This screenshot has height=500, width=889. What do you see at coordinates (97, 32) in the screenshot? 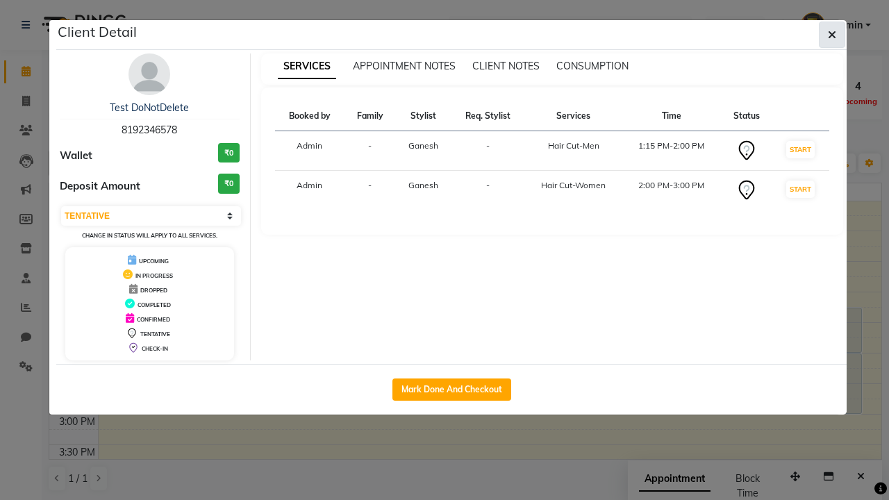
I see `h5: Client Detail` at bounding box center [97, 32].